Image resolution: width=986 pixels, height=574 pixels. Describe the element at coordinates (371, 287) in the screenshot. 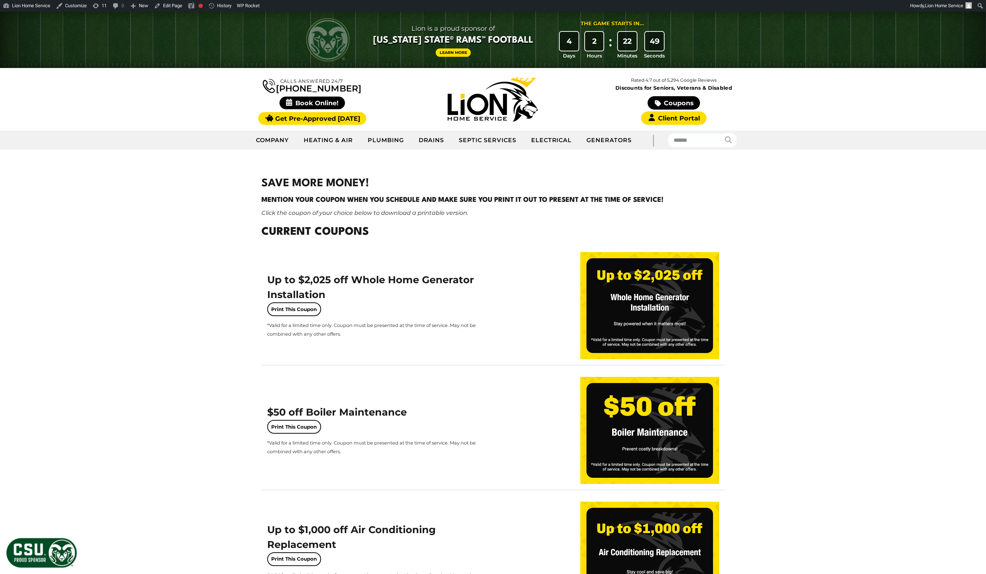

I see `span: Up to $2,025 off Whole Home Generator Installation` at that location.